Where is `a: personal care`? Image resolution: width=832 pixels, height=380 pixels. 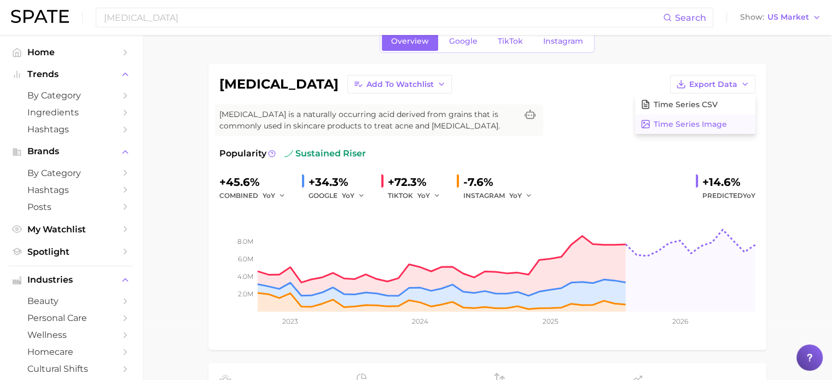
a: personal care is located at coordinates (71, 318).